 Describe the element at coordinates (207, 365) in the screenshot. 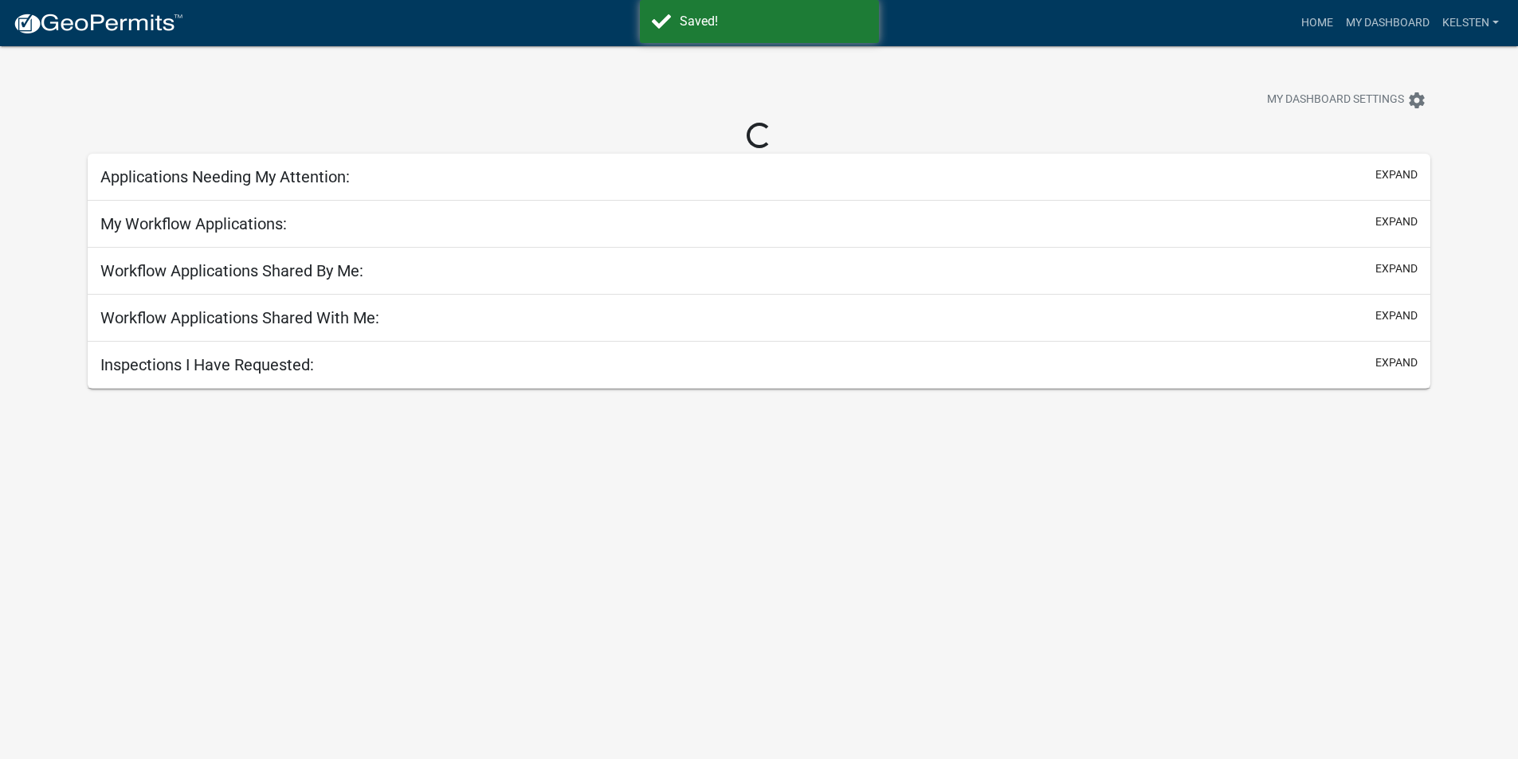

I see `h5: Inspections I Have Requested:` at that location.